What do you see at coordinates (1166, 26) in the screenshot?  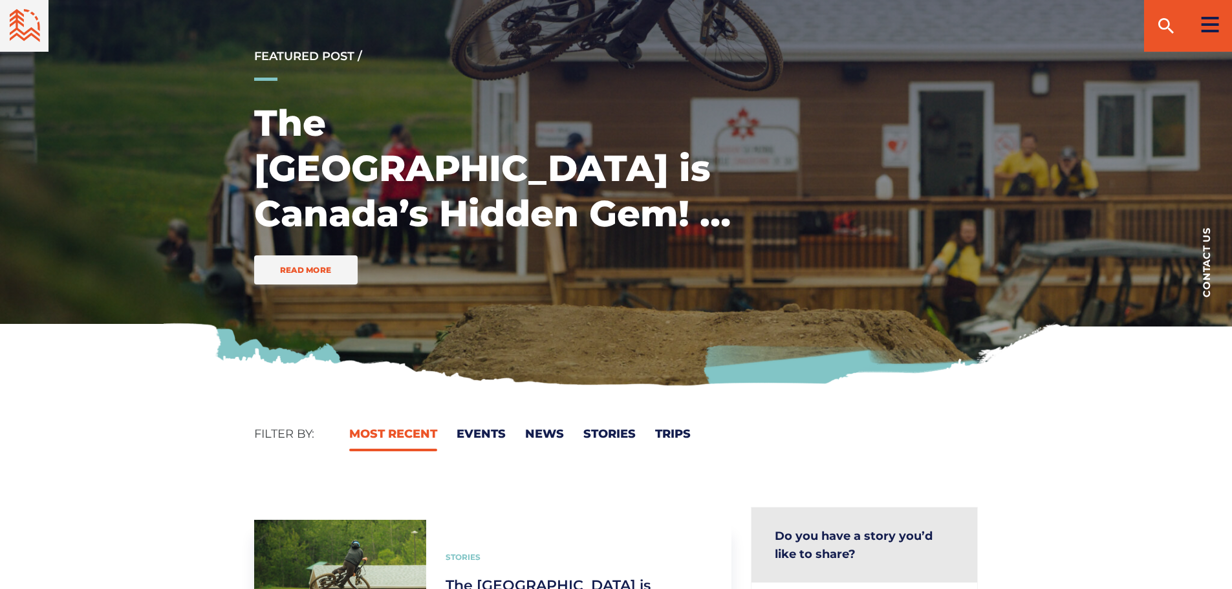 I see `ion-icon: search` at bounding box center [1166, 26].